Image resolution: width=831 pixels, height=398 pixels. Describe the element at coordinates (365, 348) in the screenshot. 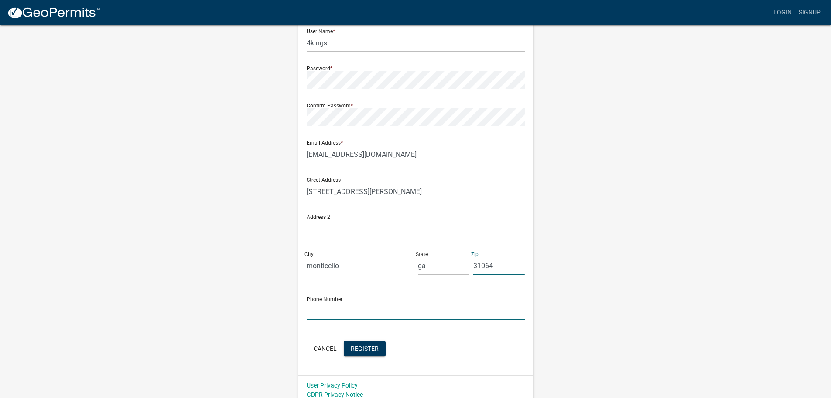

I see `span: Register` at that location.